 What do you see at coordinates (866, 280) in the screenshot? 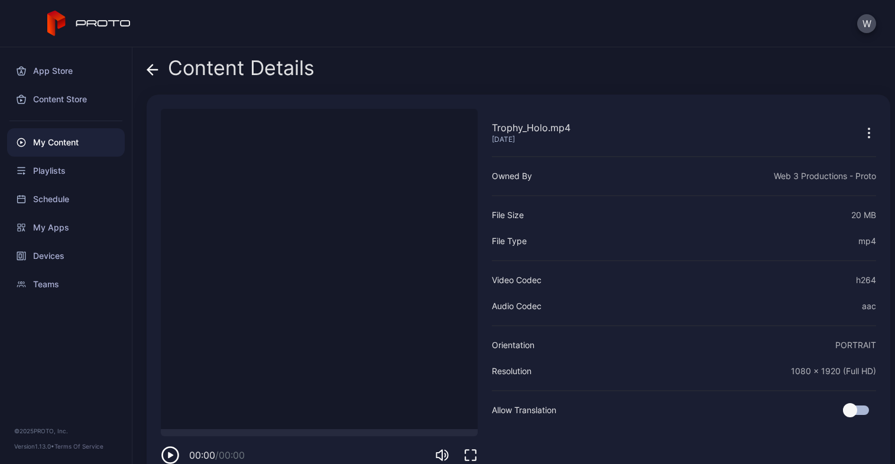
I see `div: h264` at bounding box center [866, 280].